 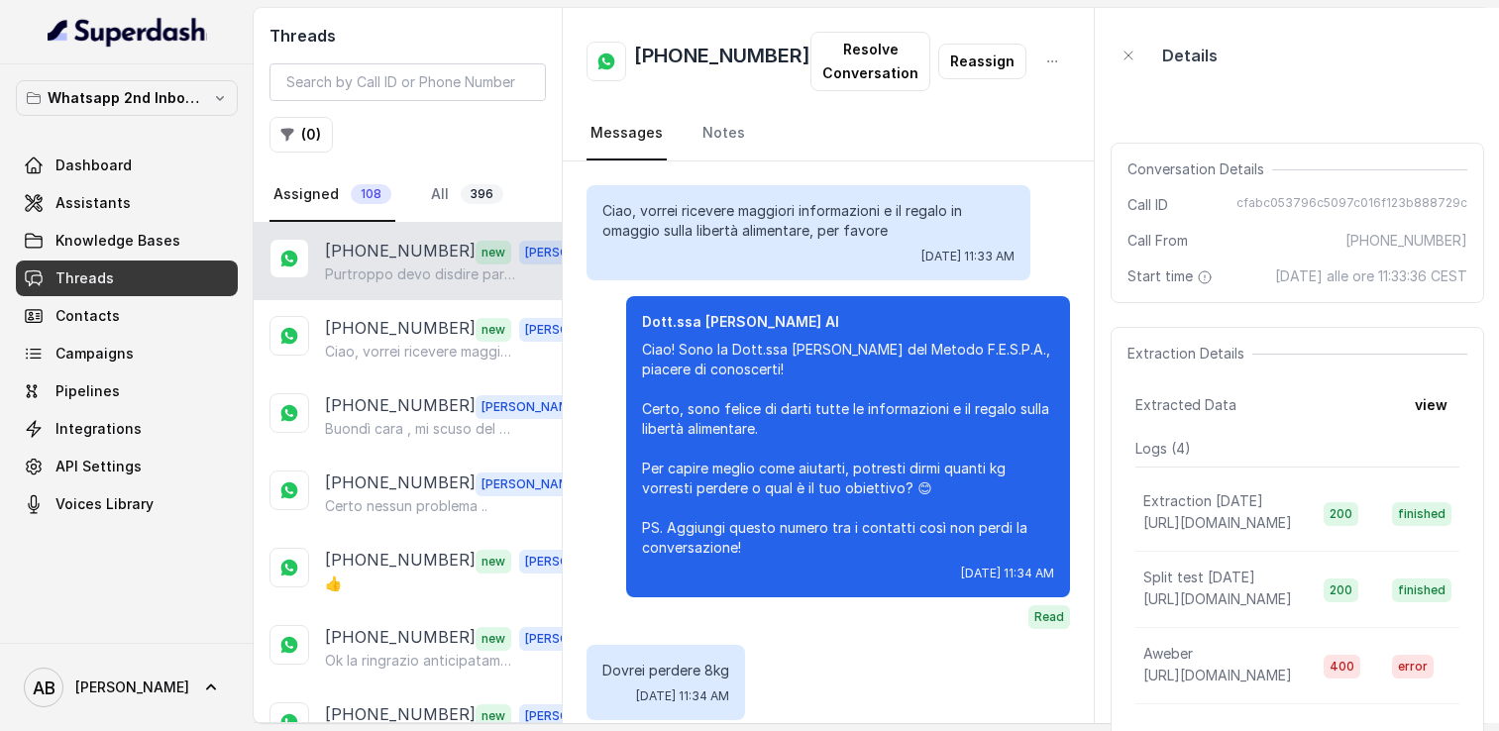 What do you see at coordinates (1172, 276) in the screenshot?
I see `span: Start time` at bounding box center [1172, 276].